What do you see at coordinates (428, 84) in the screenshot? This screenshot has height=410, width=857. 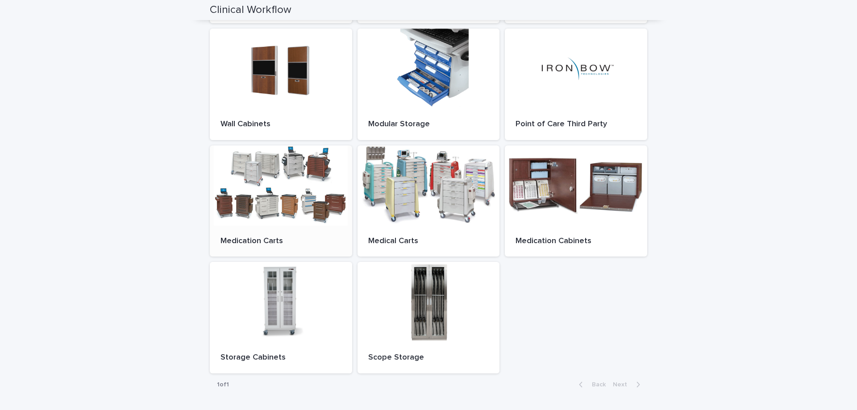 I see `a: Modular Storage` at bounding box center [428, 84].